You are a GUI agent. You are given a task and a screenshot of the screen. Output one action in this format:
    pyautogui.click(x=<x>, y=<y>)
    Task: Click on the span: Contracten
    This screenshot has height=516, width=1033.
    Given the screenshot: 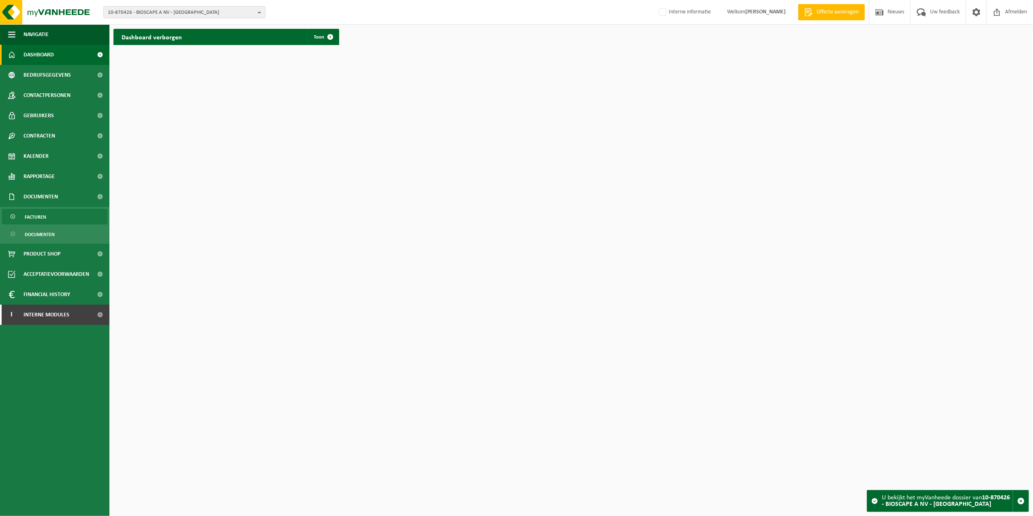 What is the action you would take?
    pyautogui.click(x=39, y=136)
    